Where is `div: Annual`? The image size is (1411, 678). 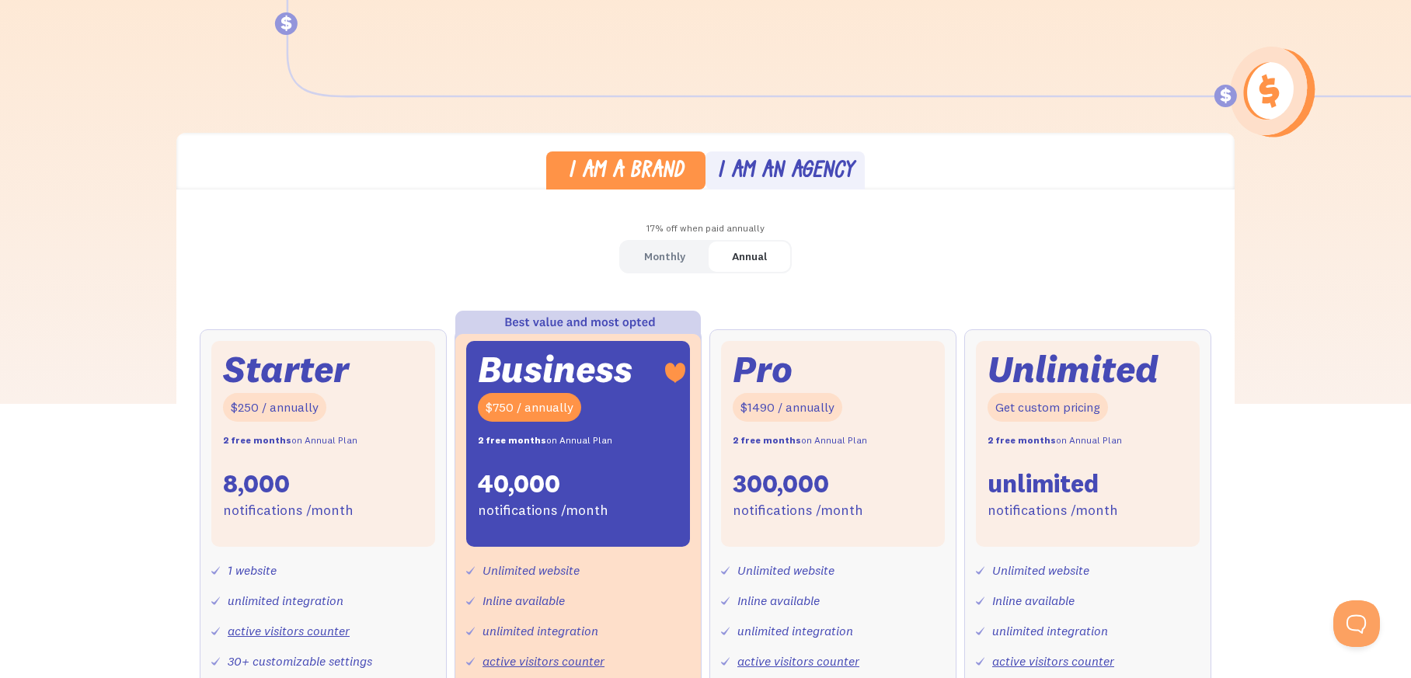 div: Annual is located at coordinates (749, 256).